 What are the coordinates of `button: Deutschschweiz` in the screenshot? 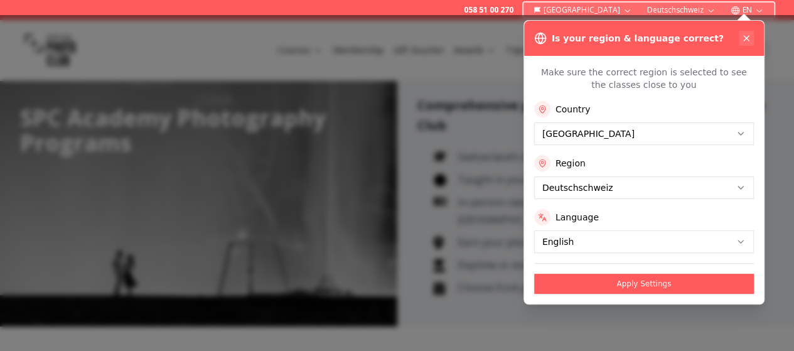 It's located at (681, 10).